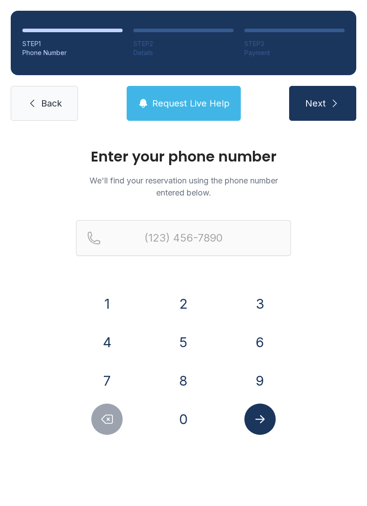 Image resolution: width=367 pixels, height=506 pixels. Describe the element at coordinates (183, 304) in the screenshot. I see `button: 2` at that location.